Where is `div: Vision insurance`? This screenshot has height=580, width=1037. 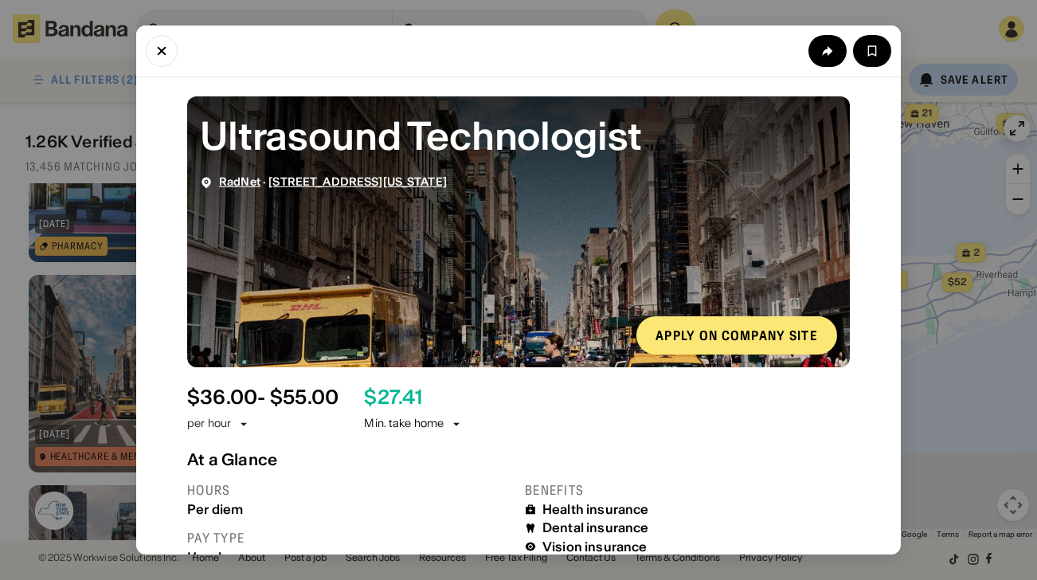
div: Vision insurance is located at coordinates (595, 546).